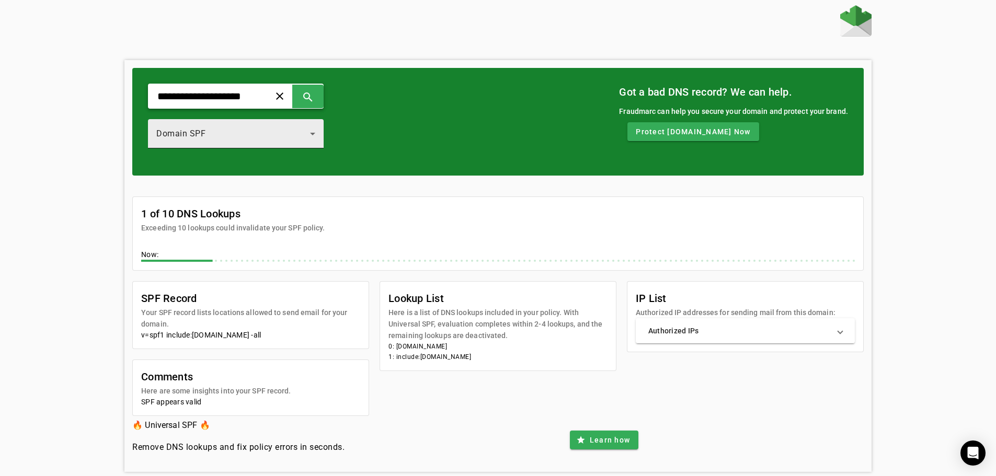  What do you see at coordinates (181, 133) in the screenshot?
I see `span: Domain SPF` at bounding box center [181, 133].